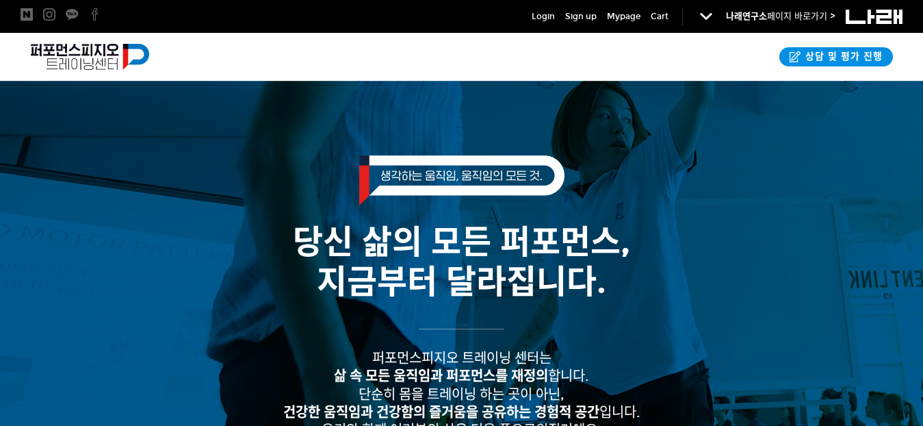  I want to click on span: 합니다., so click(461, 376).